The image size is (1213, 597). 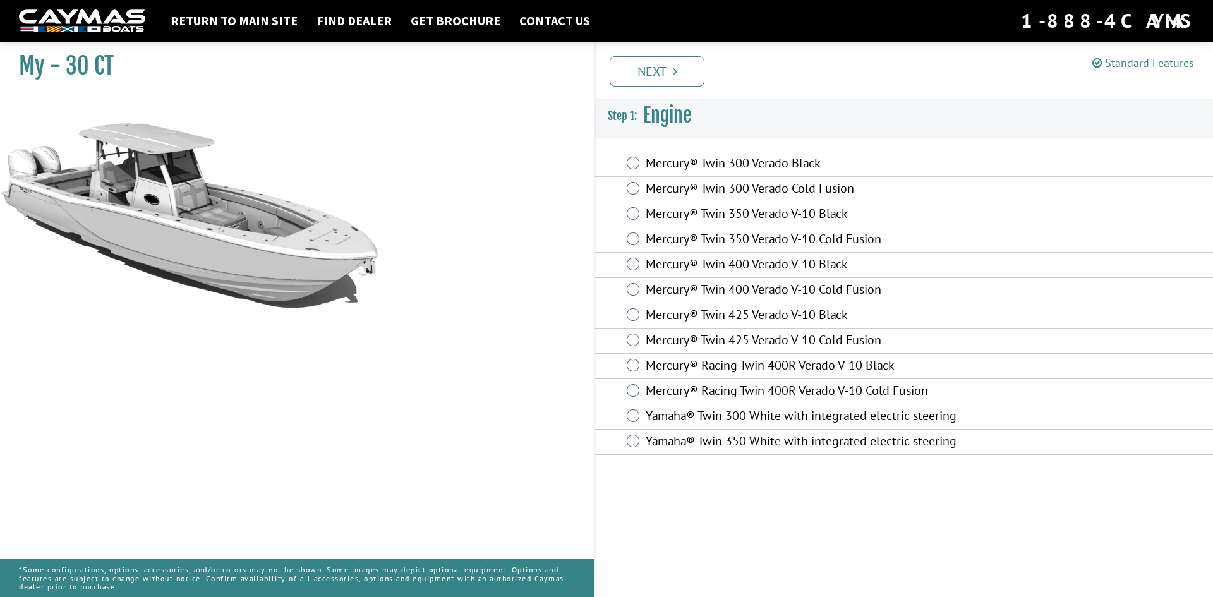 I want to click on label: Mercury® Twin 350 Verado V-10 Black, so click(x=816, y=215).